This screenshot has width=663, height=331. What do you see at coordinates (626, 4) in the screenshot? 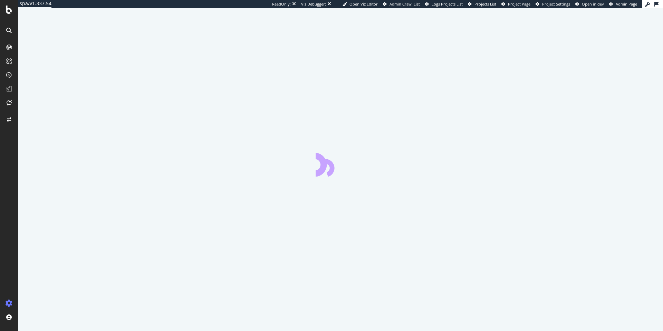
I see `span: Admin Page` at bounding box center [626, 4].